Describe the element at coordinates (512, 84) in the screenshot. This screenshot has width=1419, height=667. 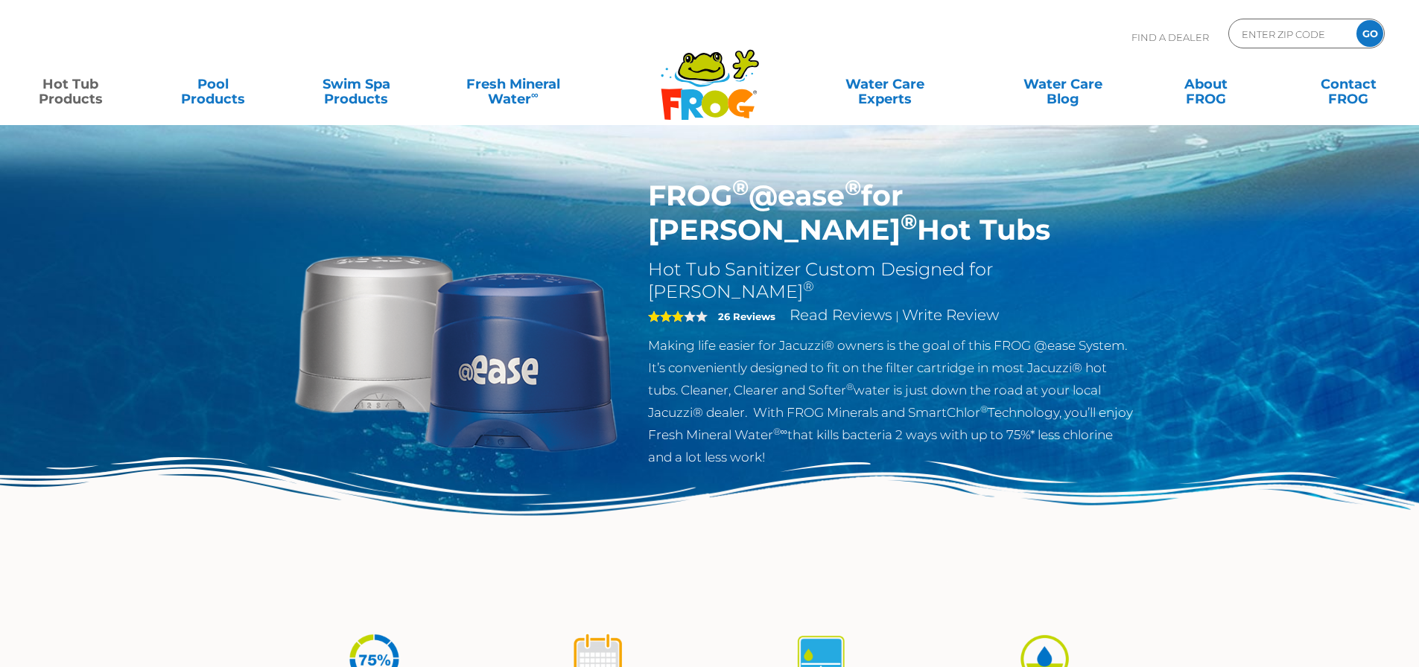
I see `a: Fresh MineralWater∞` at that location.